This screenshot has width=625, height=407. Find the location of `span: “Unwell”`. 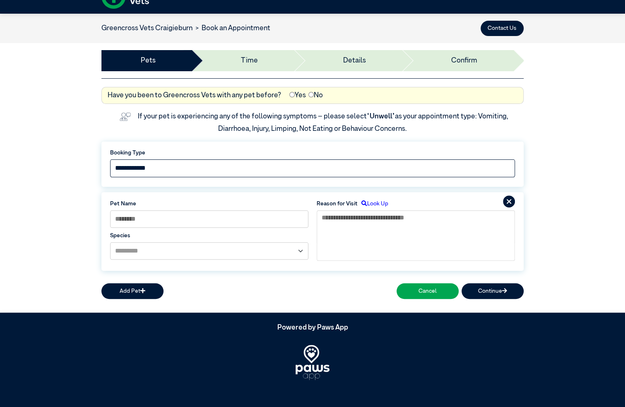

span: “Unwell” is located at coordinates (381, 116).